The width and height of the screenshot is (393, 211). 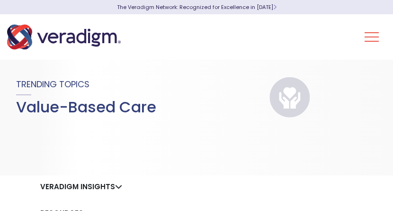 What do you see at coordinates (53, 84) in the screenshot?
I see `span: Trending Topics` at bounding box center [53, 84].